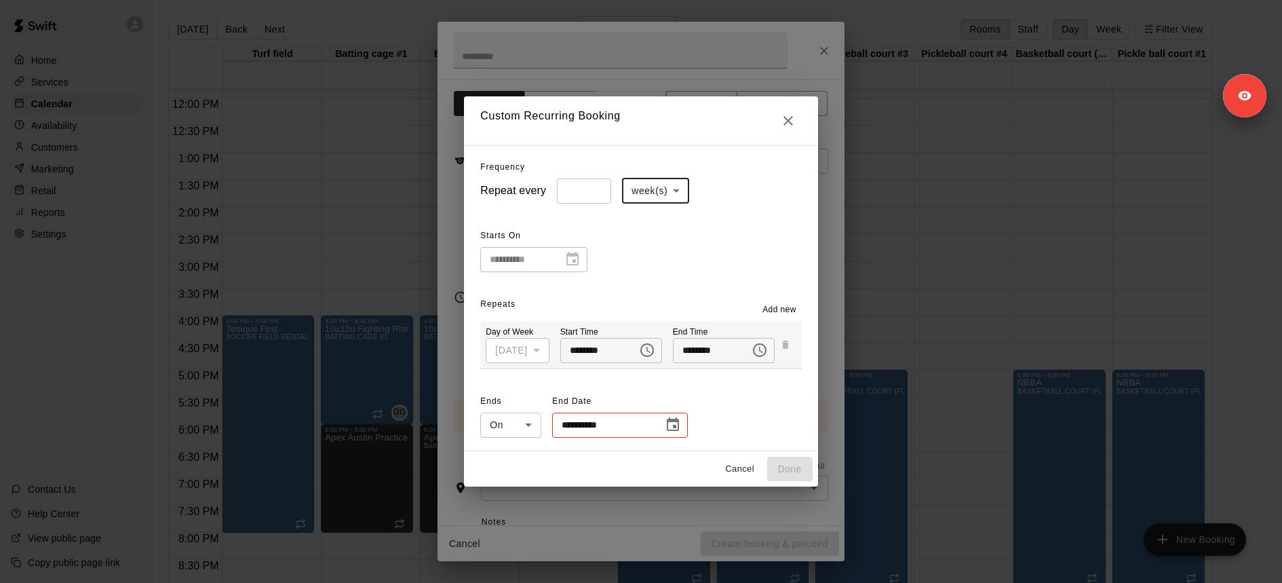 This screenshot has height=583, width=1282. I want to click on button: Choose time, selected time is 11:00 AM, so click(647, 350).